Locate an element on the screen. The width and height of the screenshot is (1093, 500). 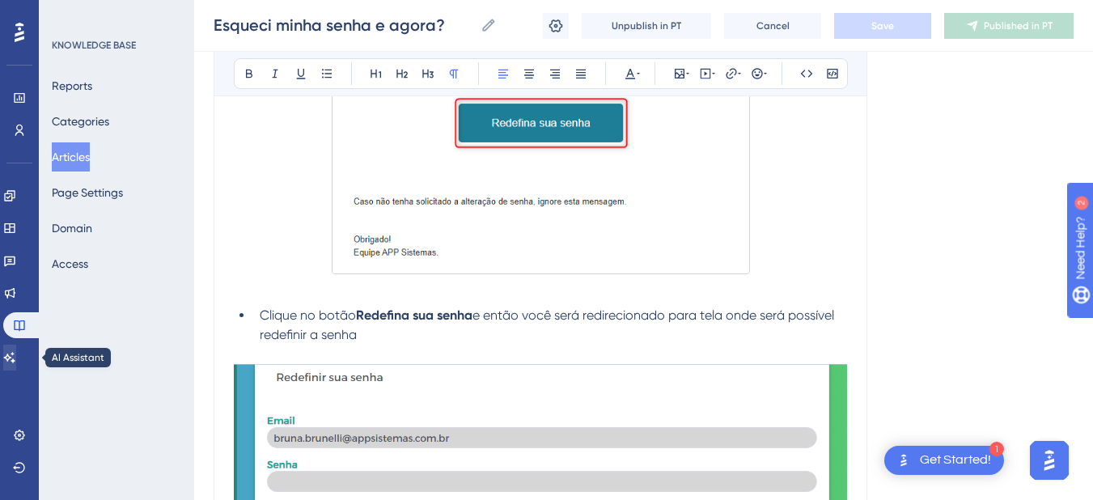
button: Access is located at coordinates (70, 264).